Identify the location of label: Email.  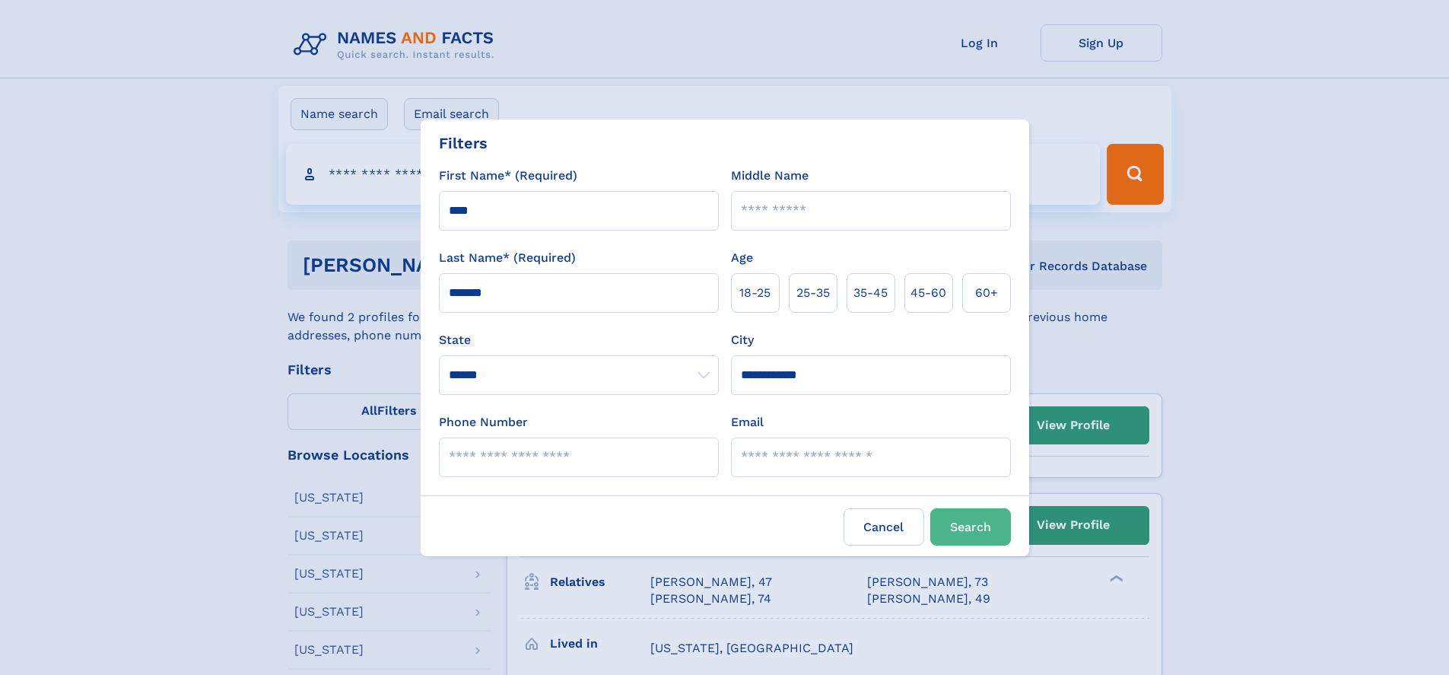
(747, 422).